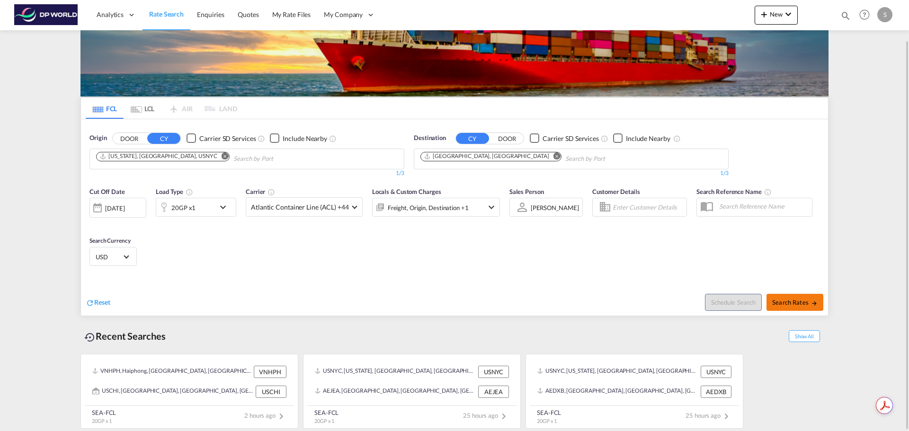 This screenshot has height=431, width=909. What do you see at coordinates (343, 15) in the screenshot?
I see `span: My Company` at bounding box center [343, 15].